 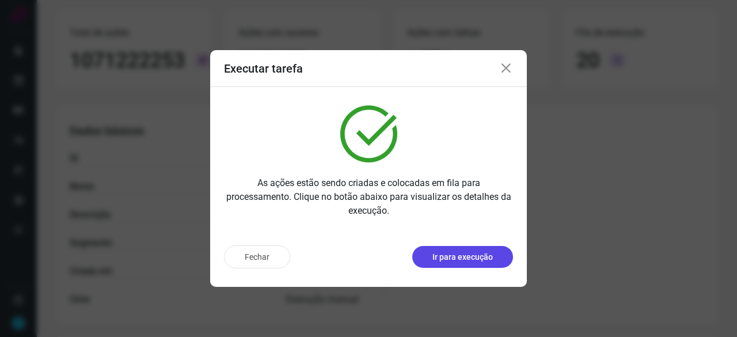 What do you see at coordinates (462, 257) in the screenshot?
I see `button: Ir para execução` at bounding box center [462, 257].